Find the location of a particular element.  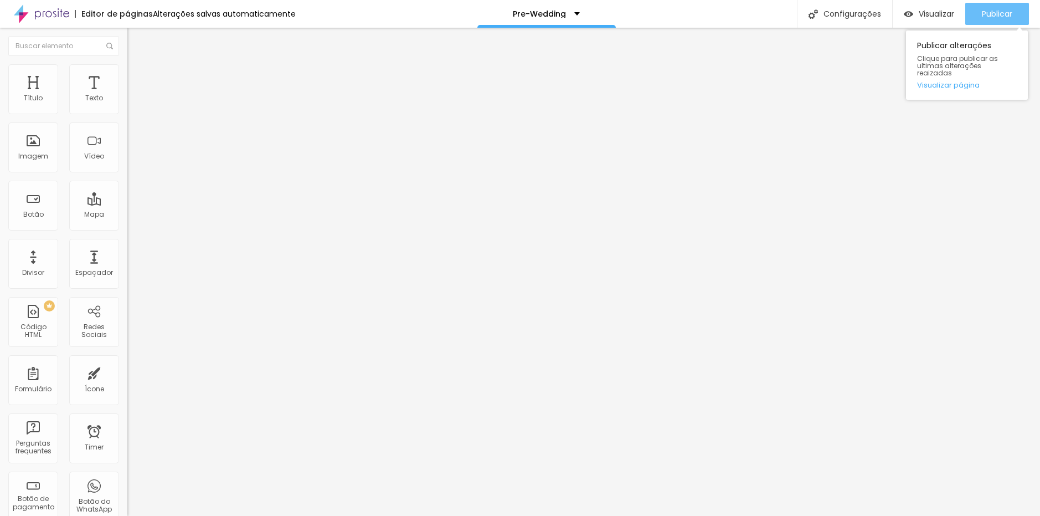

div: Alterações salvas automaticamente is located at coordinates (224, 14).